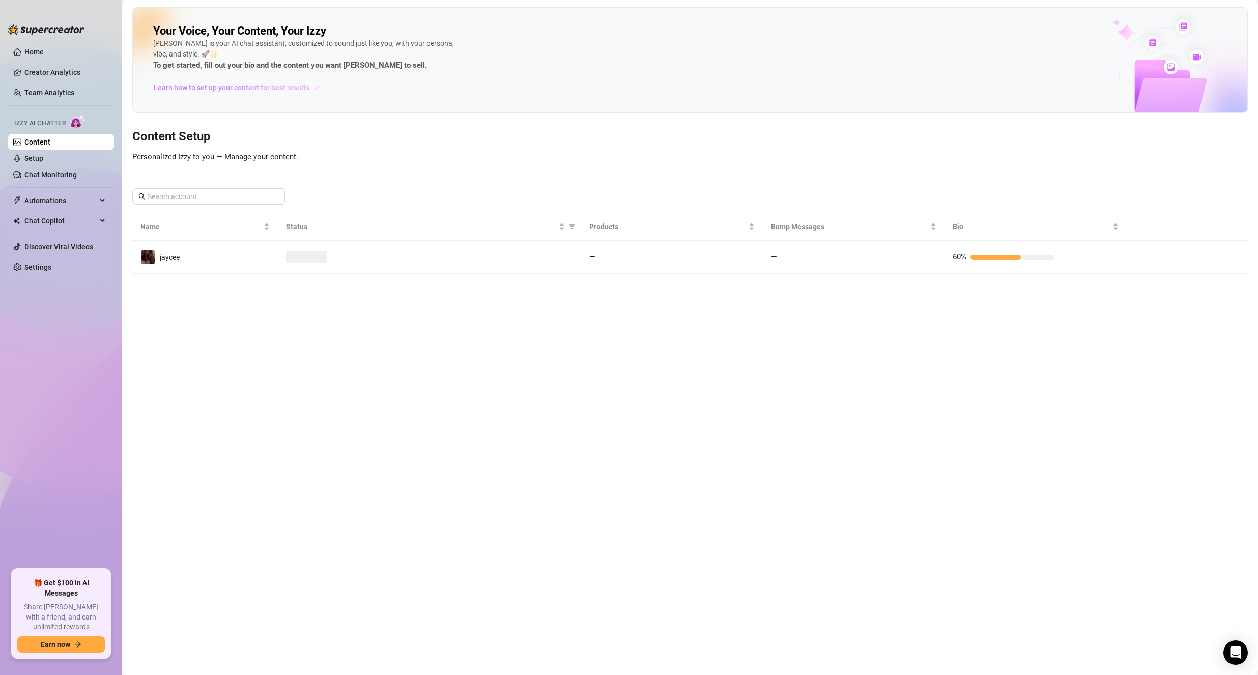  What do you see at coordinates (65, 72) in the screenshot?
I see `a: Creator Analytics` at bounding box center [65, 72].